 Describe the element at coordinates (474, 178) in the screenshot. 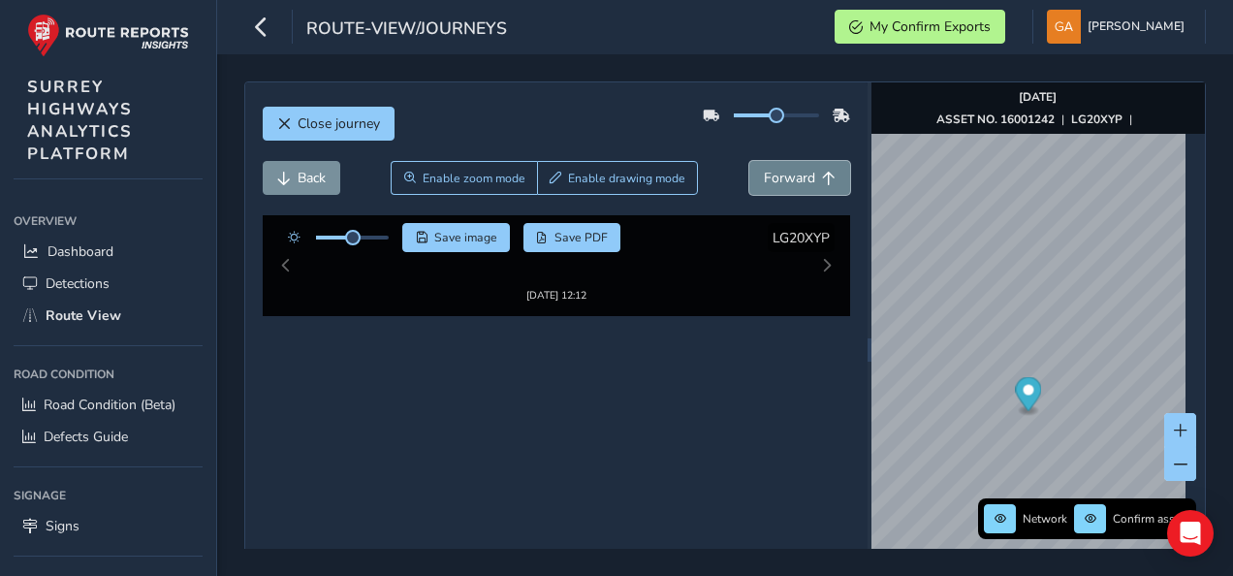

I see `span: Enable zoom mode` at that location.